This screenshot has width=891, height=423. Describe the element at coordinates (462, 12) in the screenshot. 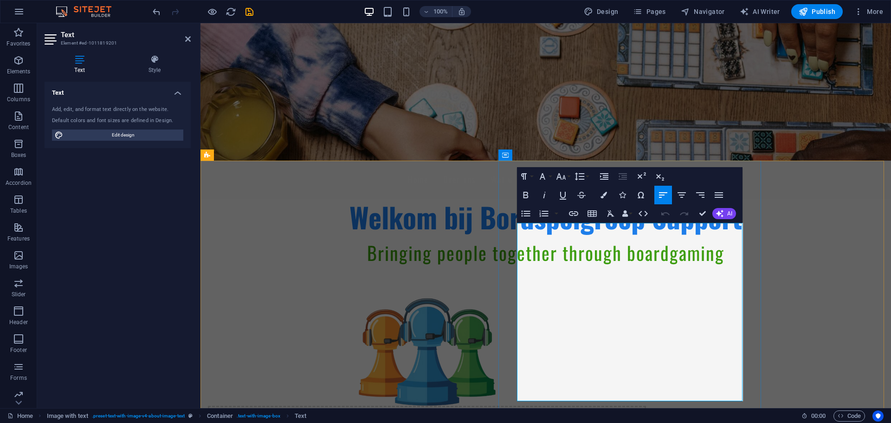

I see `i: On resize automatically adjust zoom level to fit chosen device.` at that location.